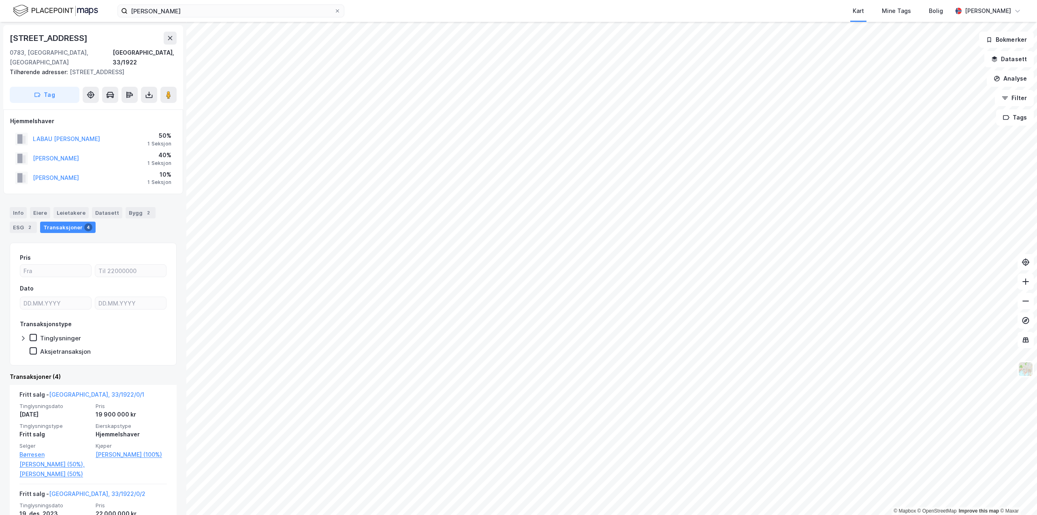 Image resolution: width=1037 pixels, height=515 pixels. What do you see at coordinates (46, 324) in the screenshot?
I see `div: Transaksjonstype` at bounding box center [46, 324].